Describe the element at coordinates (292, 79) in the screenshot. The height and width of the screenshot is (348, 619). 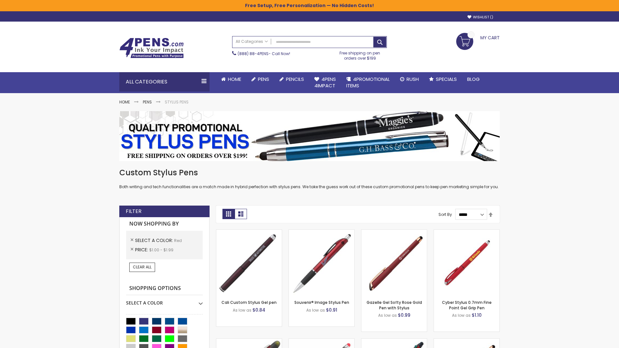
I see `a: Pencils` at that location.